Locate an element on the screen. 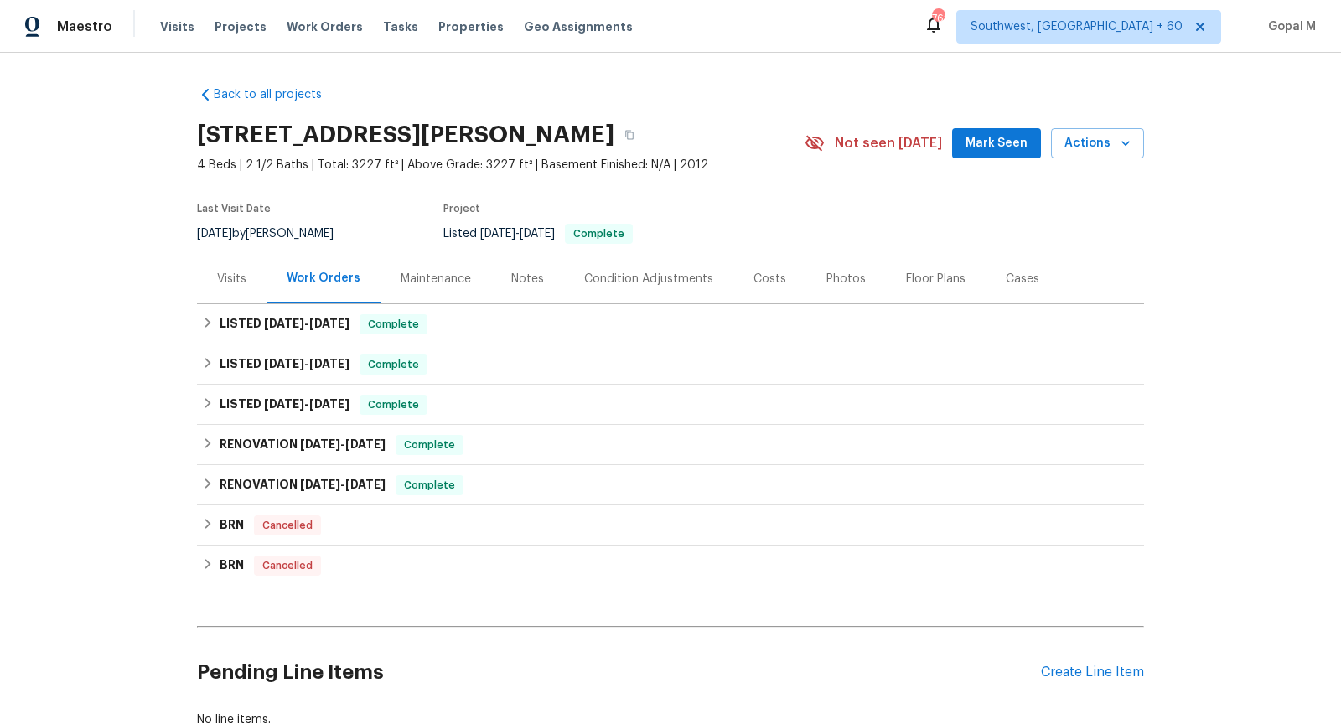  span: Maestro is located at coordinates (85, 27).